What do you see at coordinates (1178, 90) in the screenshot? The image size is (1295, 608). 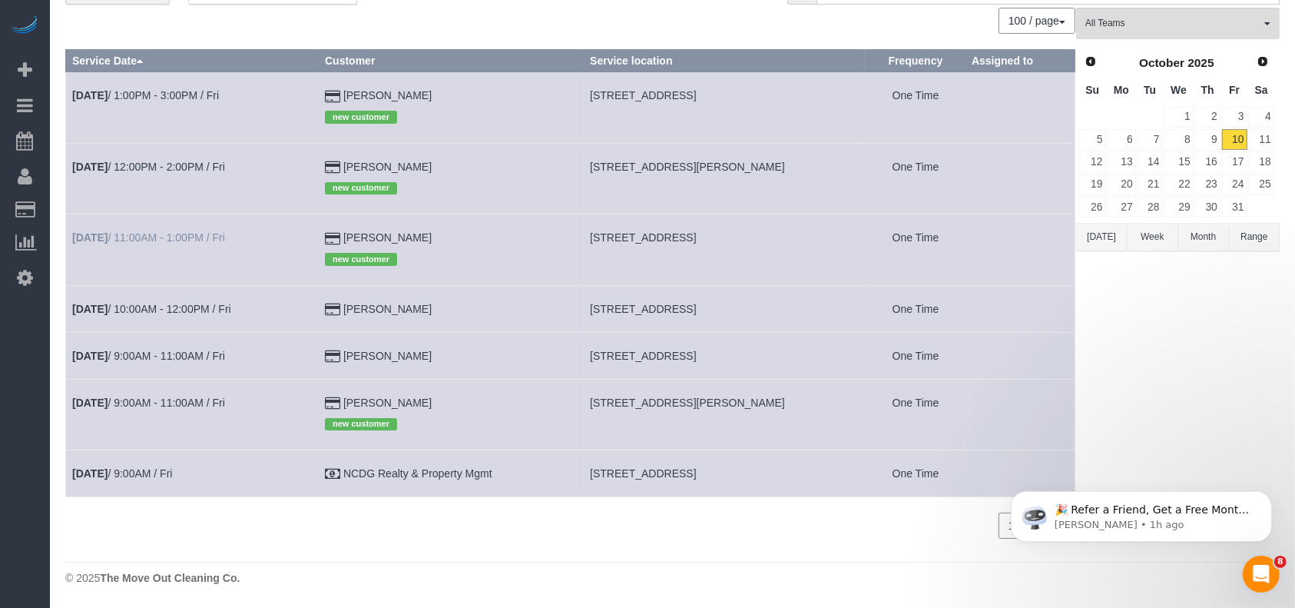 I see `span: Wednesday` at bounding box center [1178, 90].